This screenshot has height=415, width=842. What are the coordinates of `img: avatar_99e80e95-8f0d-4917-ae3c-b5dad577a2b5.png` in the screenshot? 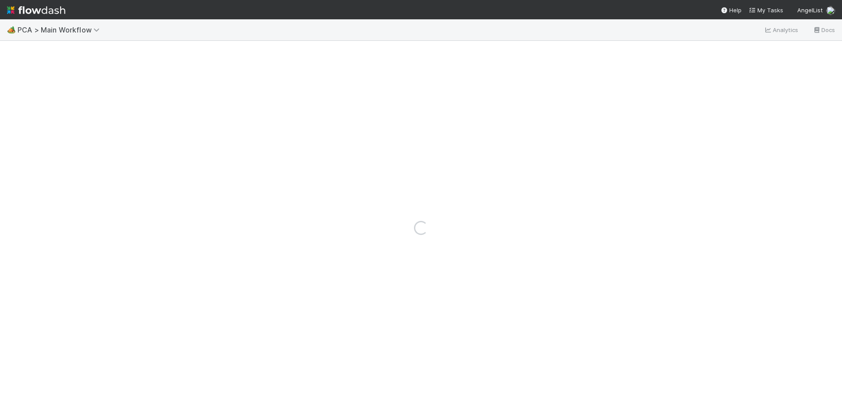 It's located at (831, 11).